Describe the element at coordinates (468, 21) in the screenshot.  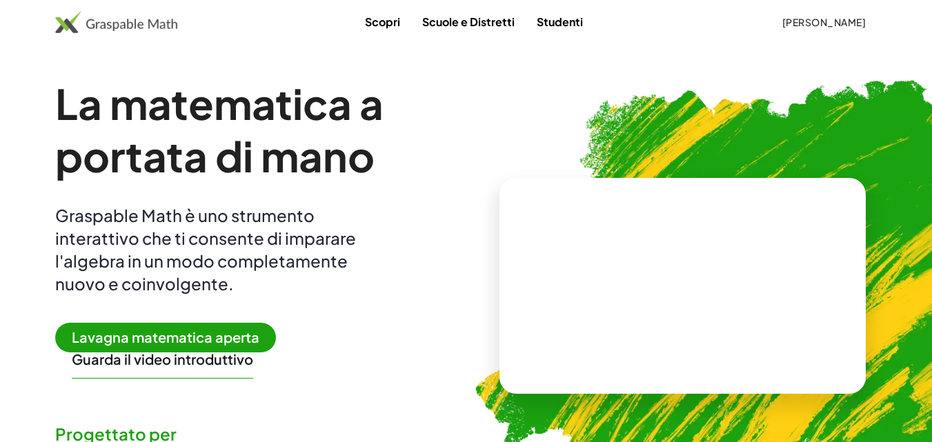
I see `font: Scuole e Distretti` at that location.